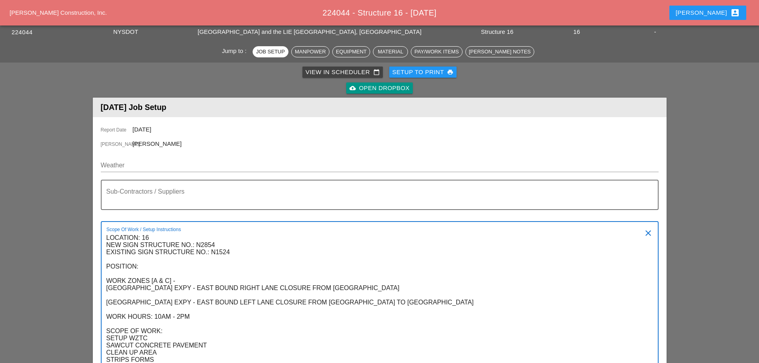 This screenshot has width=759, height=363. What do you see at coordinates (236, 51) in the screenshot?
I see `span: Jump to :` at bounding box center [236, 51].